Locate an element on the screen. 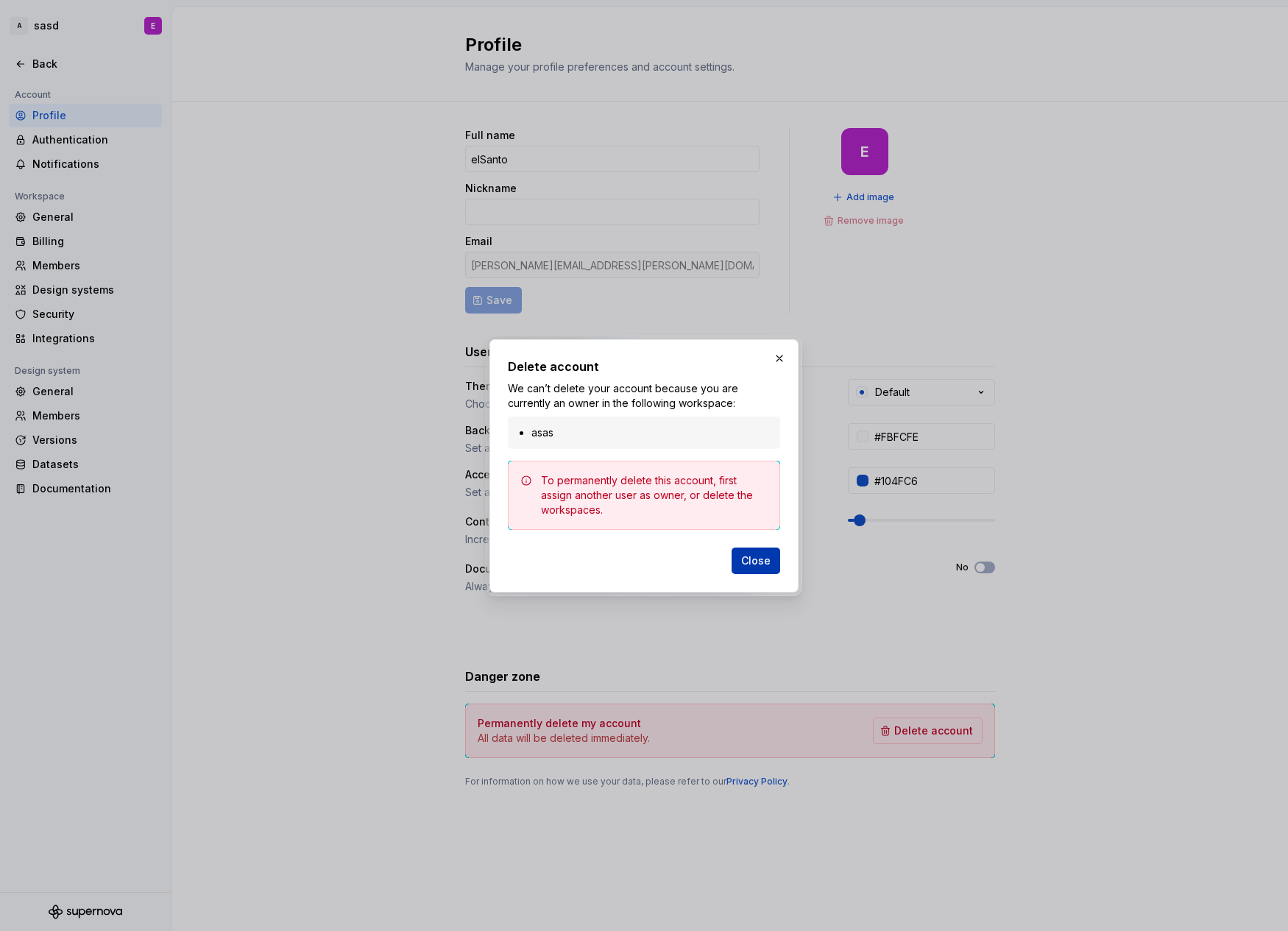  h2: Delete account is located at coordinates (644, 367).